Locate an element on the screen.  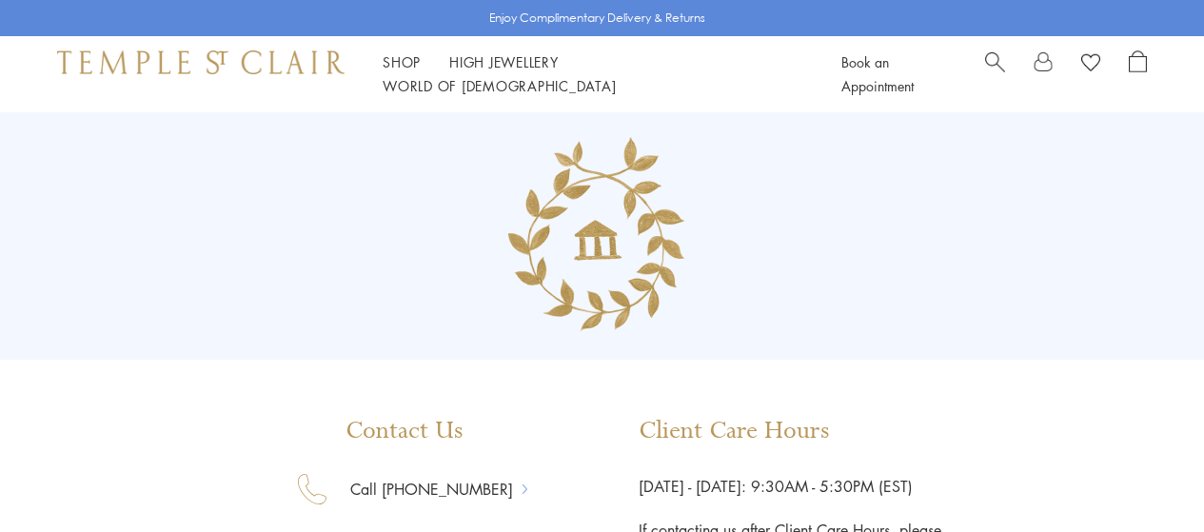
p: Contact Us is located at coordinates (427, 431).